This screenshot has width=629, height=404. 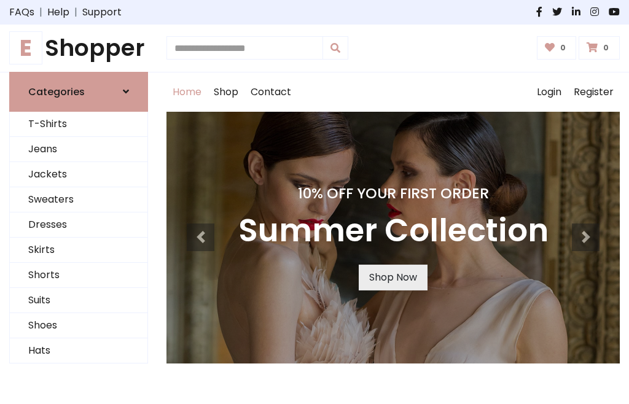 I want to click on a: Shop Now, so click(x=393, y=278).